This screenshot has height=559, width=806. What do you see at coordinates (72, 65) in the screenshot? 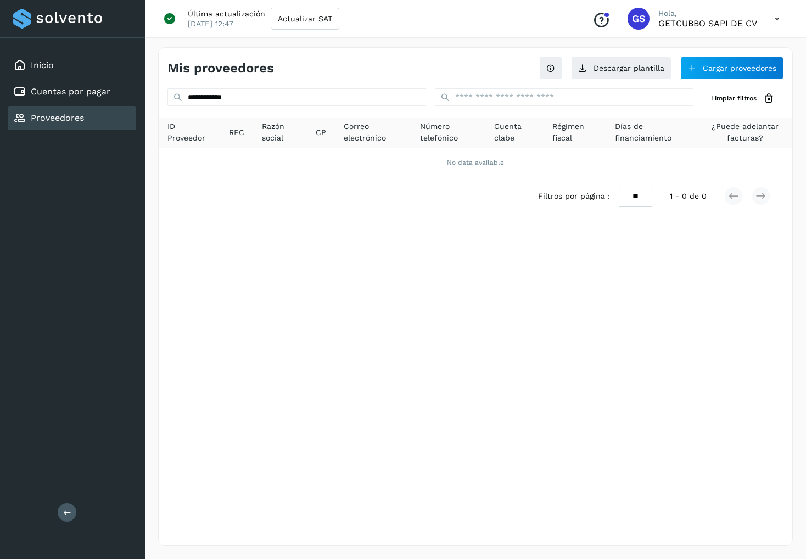
I see `div: Inicio` at bounding box center [72, 65].